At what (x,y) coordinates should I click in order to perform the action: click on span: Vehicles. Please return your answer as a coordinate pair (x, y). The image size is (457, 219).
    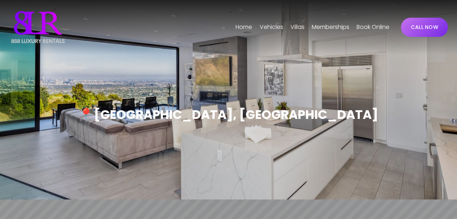
    Looking at the image, I should click on (271, 27).